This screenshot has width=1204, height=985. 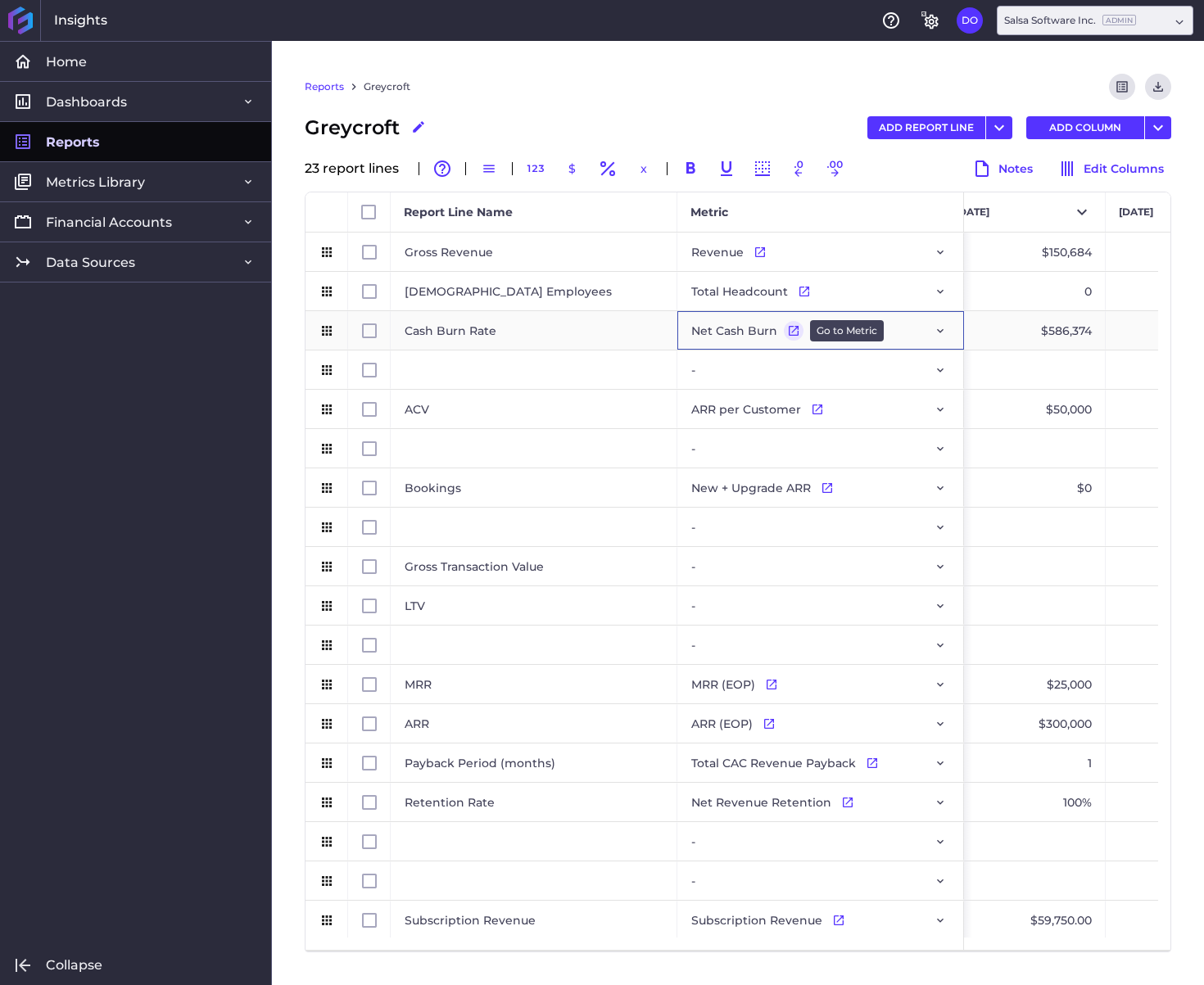 I want to click on a: Reports, so click(x=324, y=87).